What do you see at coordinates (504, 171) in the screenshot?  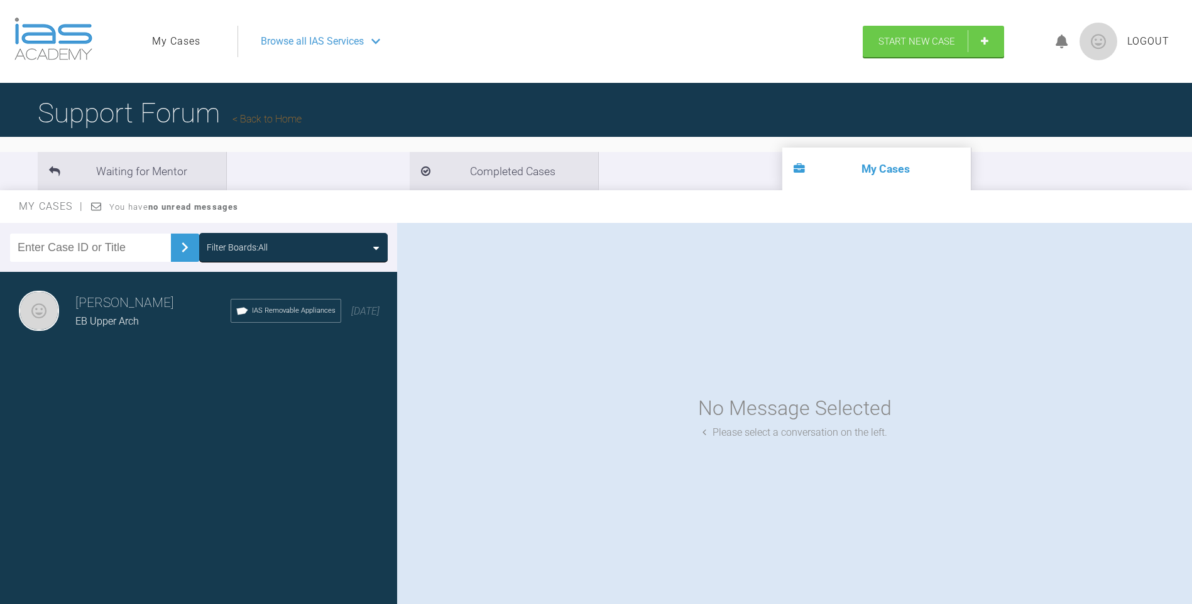 I see `li: Completed Cases` at bounding box center [504, 171].